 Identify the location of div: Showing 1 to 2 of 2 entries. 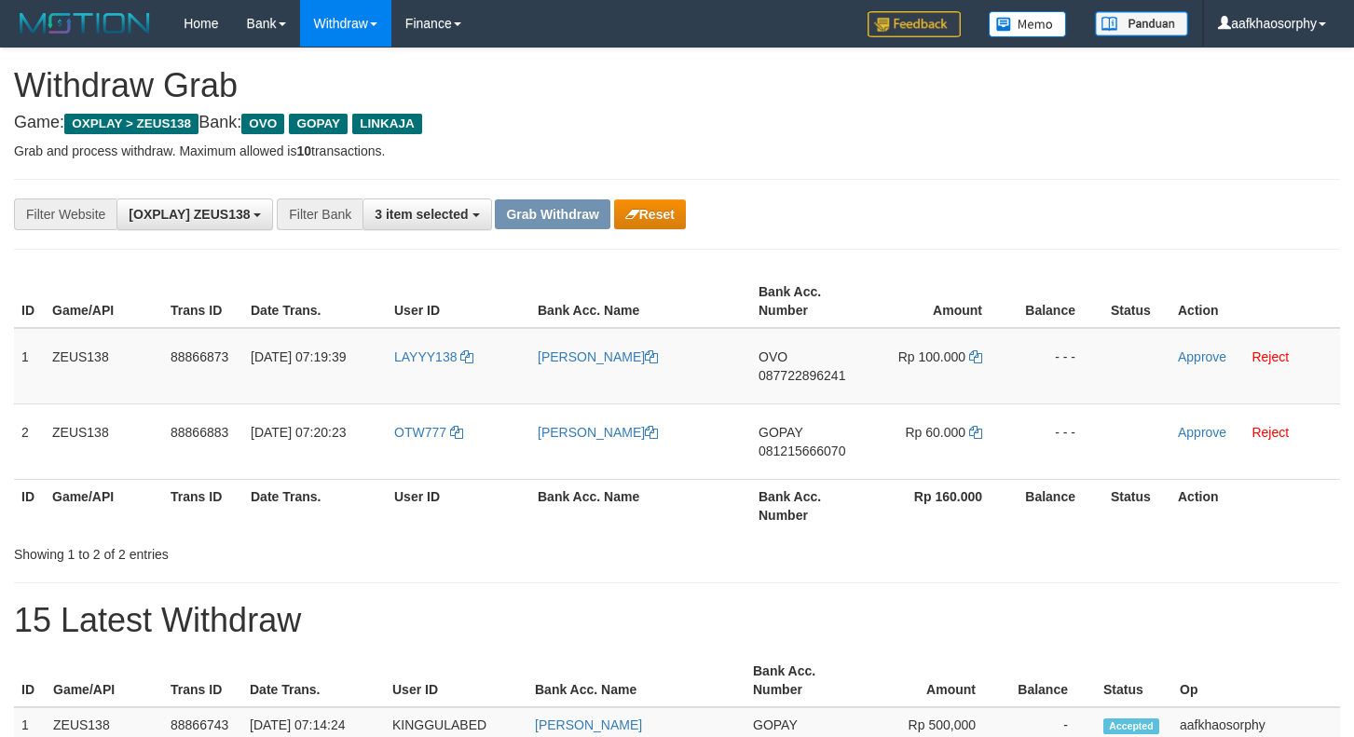
(281, 551).